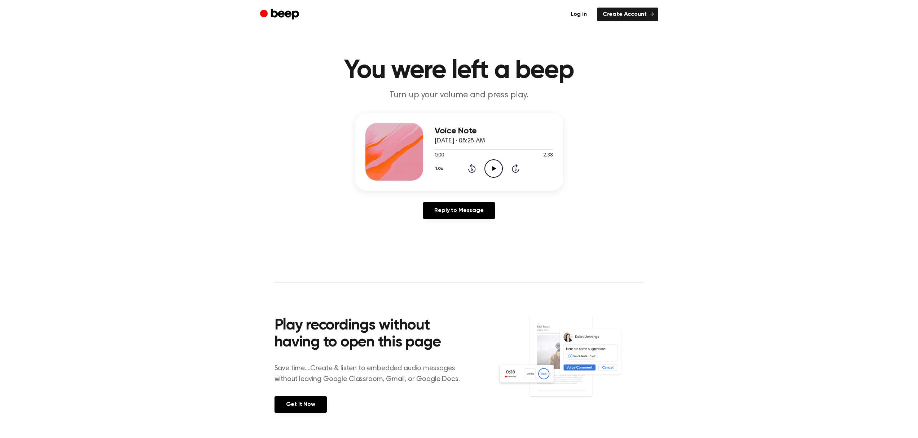 Image resolution: width=918 pixels, height=438 pixels. What do you see at coordinates (459, 71) in the screenshot?
I see `h1: You were left a beep` at bounding box center [459, 71].